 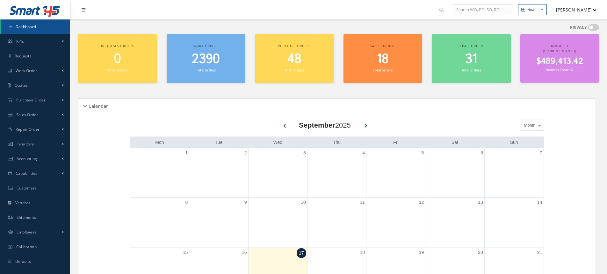 I want to click on span: Sales orders, so click(x=383, y=46).